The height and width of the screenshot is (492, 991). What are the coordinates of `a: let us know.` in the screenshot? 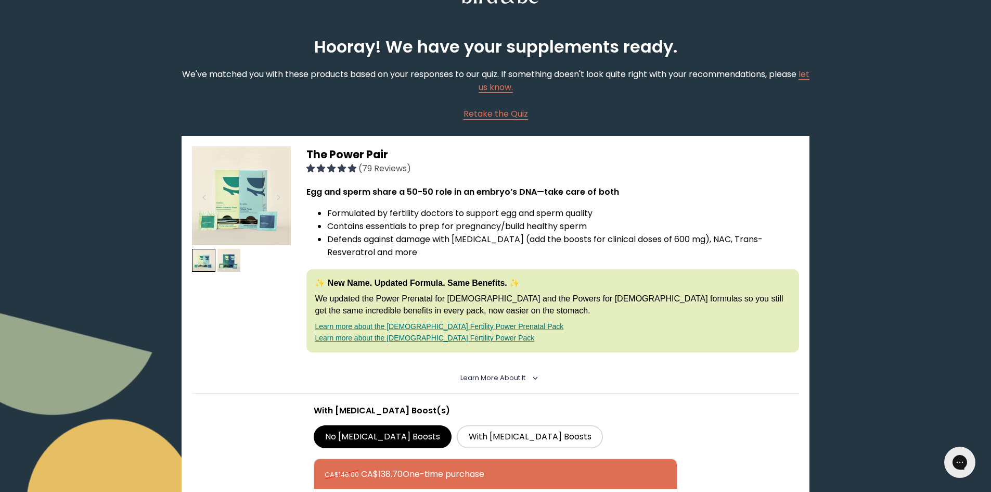 It's located at (644, 81).